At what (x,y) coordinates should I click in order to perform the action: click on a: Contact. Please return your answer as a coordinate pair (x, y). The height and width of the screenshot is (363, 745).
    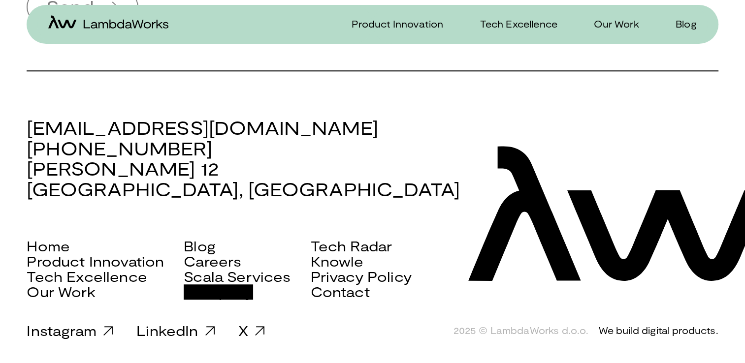
    Looking at the image, I should click on (340, 292).